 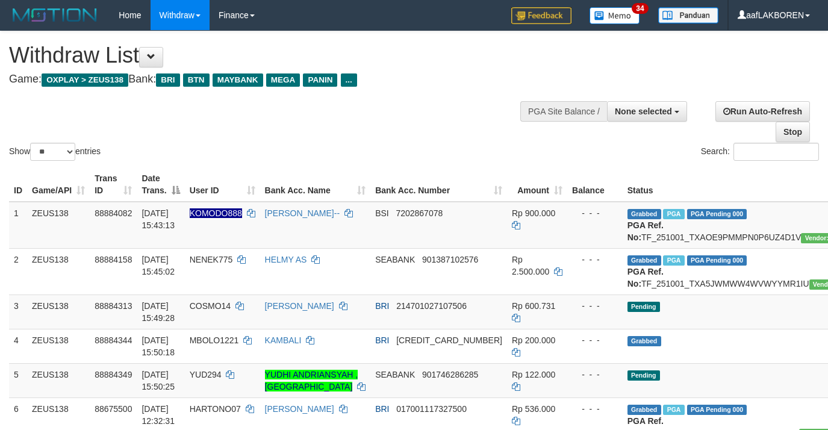 I want to click on span: Rp 900.000, so click(x=534, y=213).